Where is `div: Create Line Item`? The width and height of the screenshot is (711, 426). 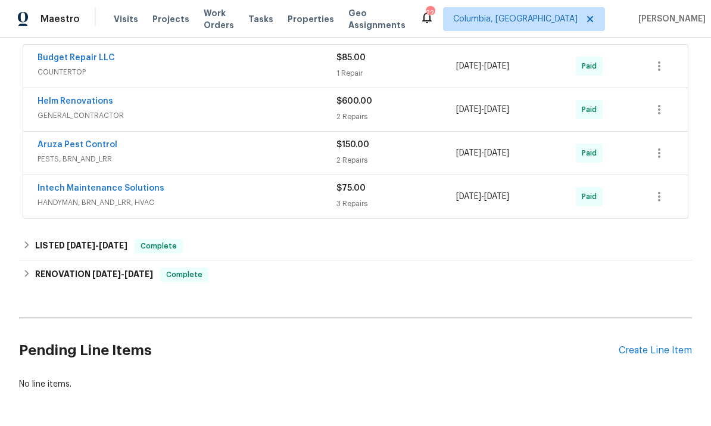
div: Create Line Item is located at coordinates (655, 350).